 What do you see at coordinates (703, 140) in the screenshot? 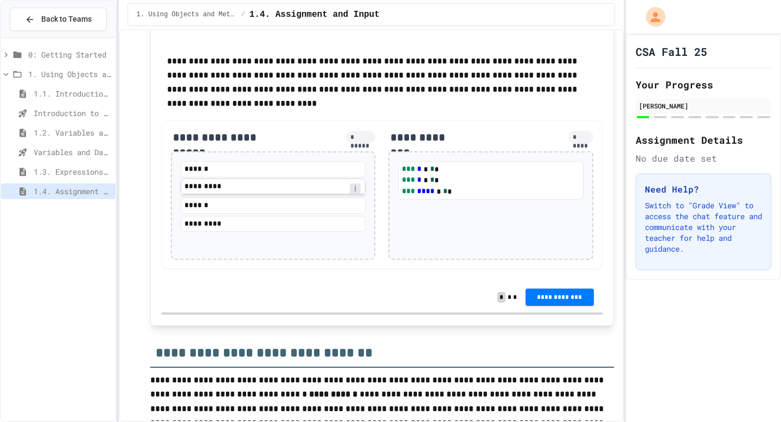
I see `h2: Assignment Details` at bounding box center [703, 140].